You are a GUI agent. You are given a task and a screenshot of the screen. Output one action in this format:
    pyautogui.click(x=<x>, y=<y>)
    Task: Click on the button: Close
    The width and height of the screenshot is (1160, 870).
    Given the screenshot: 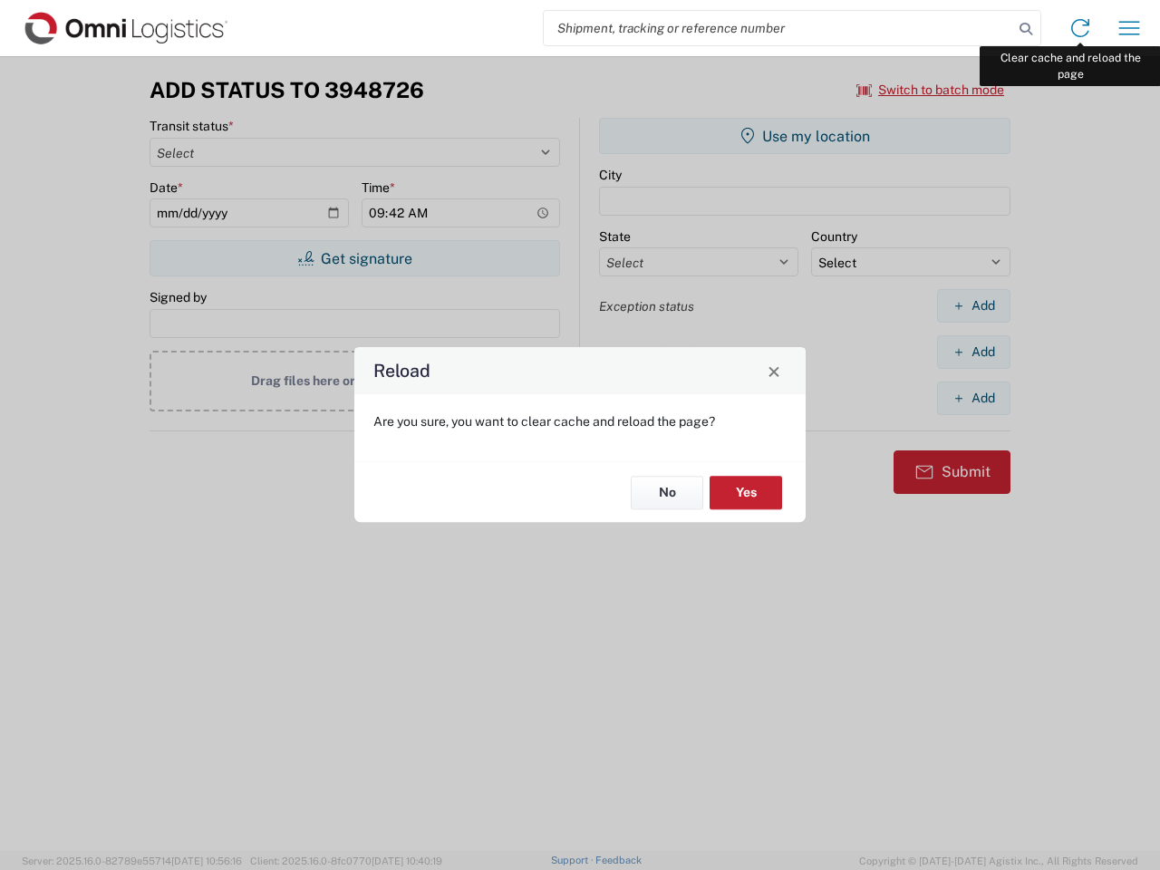 What is the action you would take?
    pyautogui.click(x=774, y=371)
    